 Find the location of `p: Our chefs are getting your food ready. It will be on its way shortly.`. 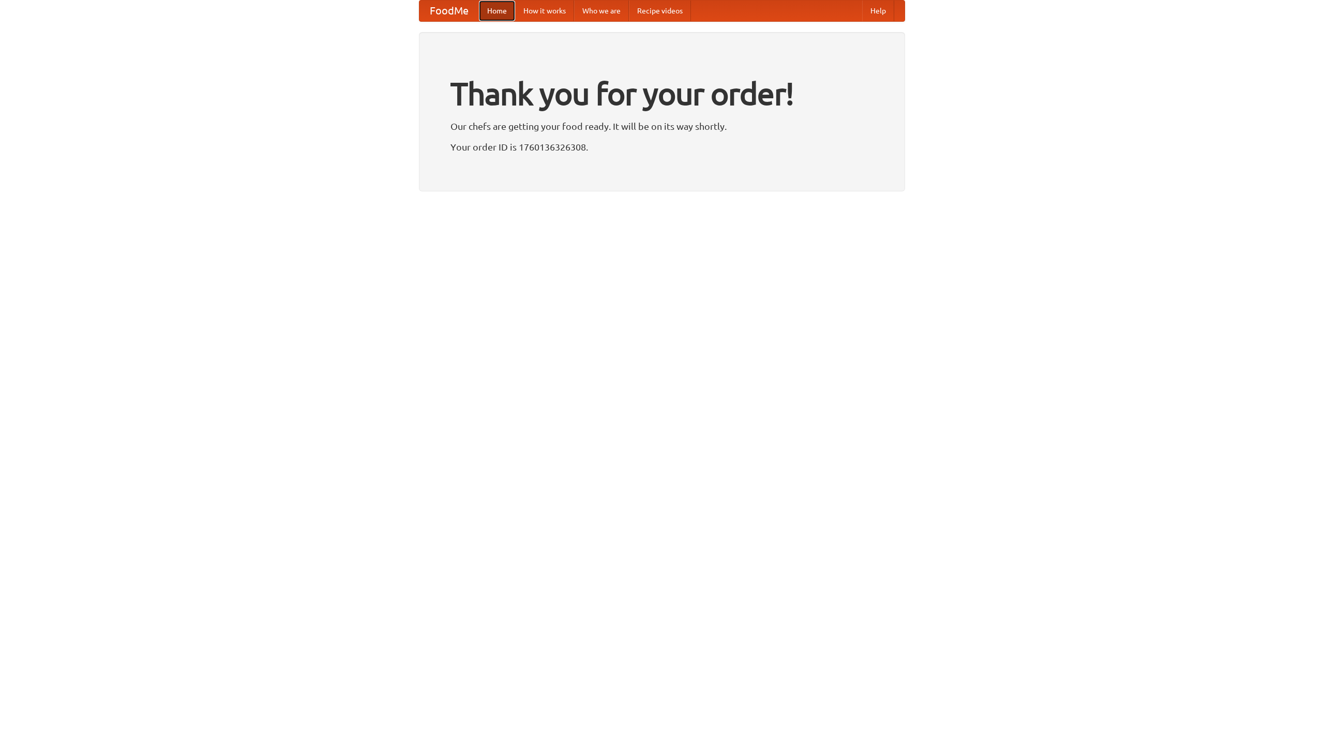

p: Our chefs are getting your food ready. It will be on its way shortly. is located at coordinates (662, 126).